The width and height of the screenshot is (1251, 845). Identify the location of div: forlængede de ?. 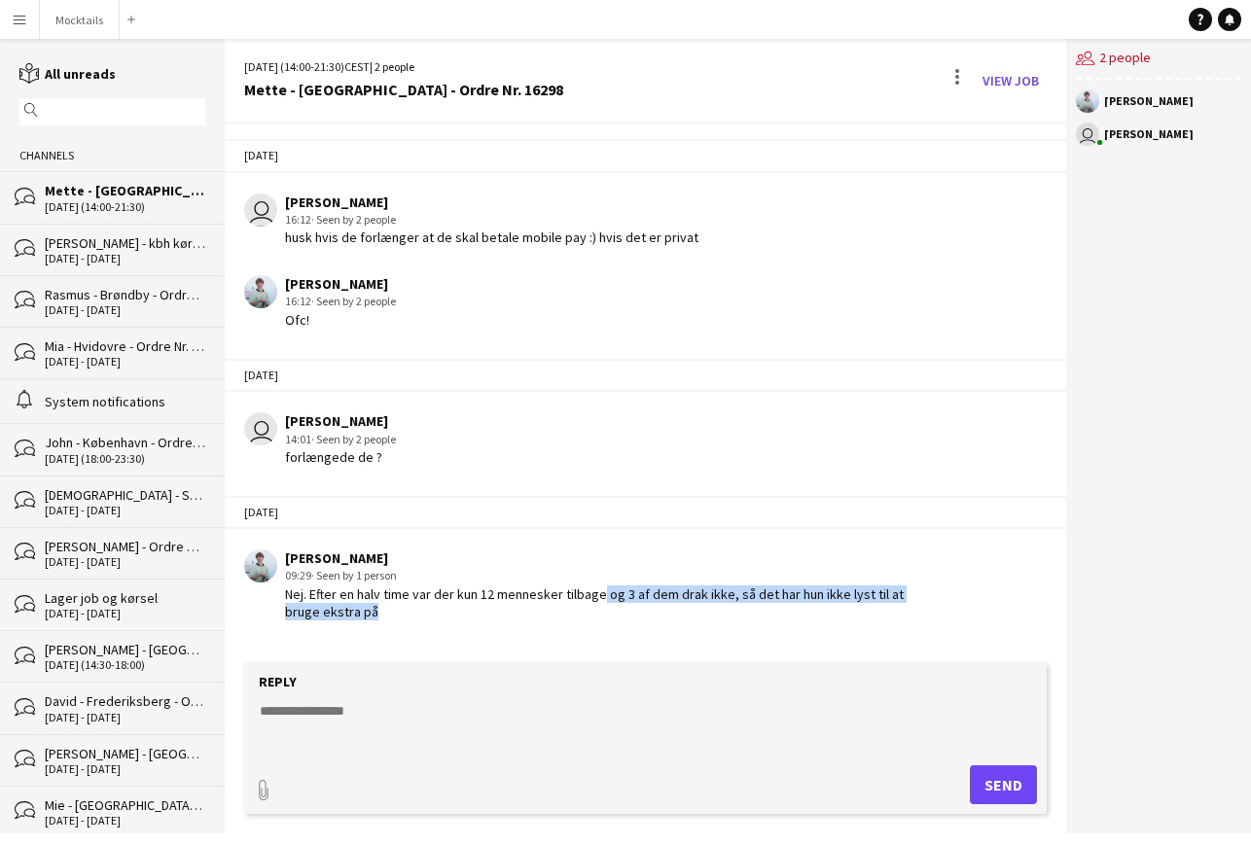
(340, 457).